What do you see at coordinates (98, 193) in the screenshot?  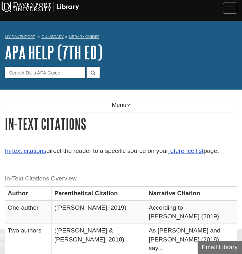 I see `th: Parenthetical Citation` at bounding box center [98, 193].